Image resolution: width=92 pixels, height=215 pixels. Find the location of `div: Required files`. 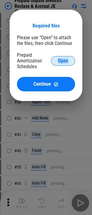

div: Required files is located at coordinates (46, 26).